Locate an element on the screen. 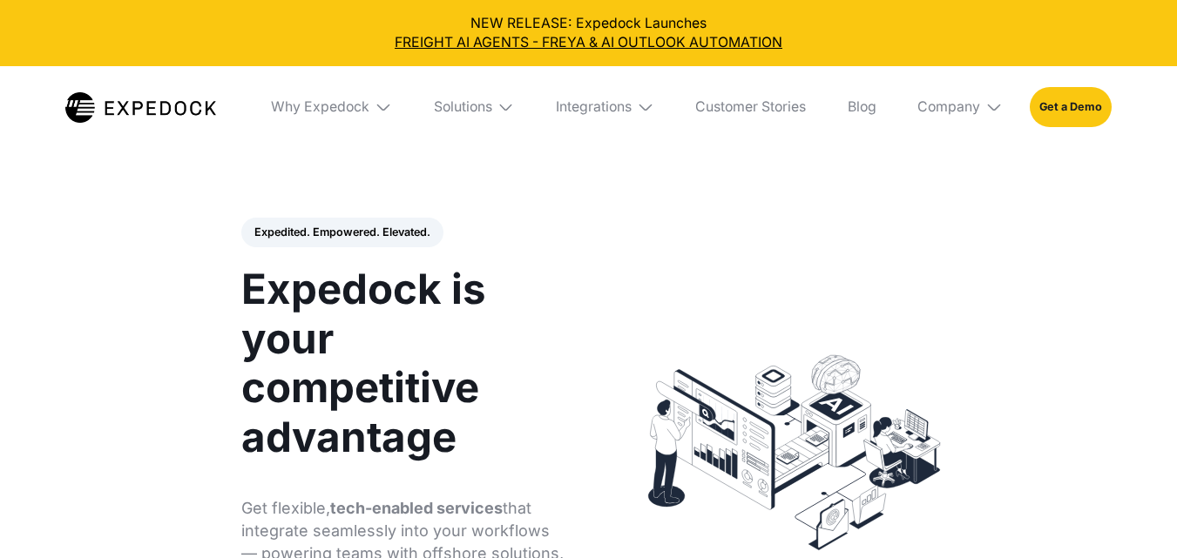  a: Blog is located at coordinates (861, 107).